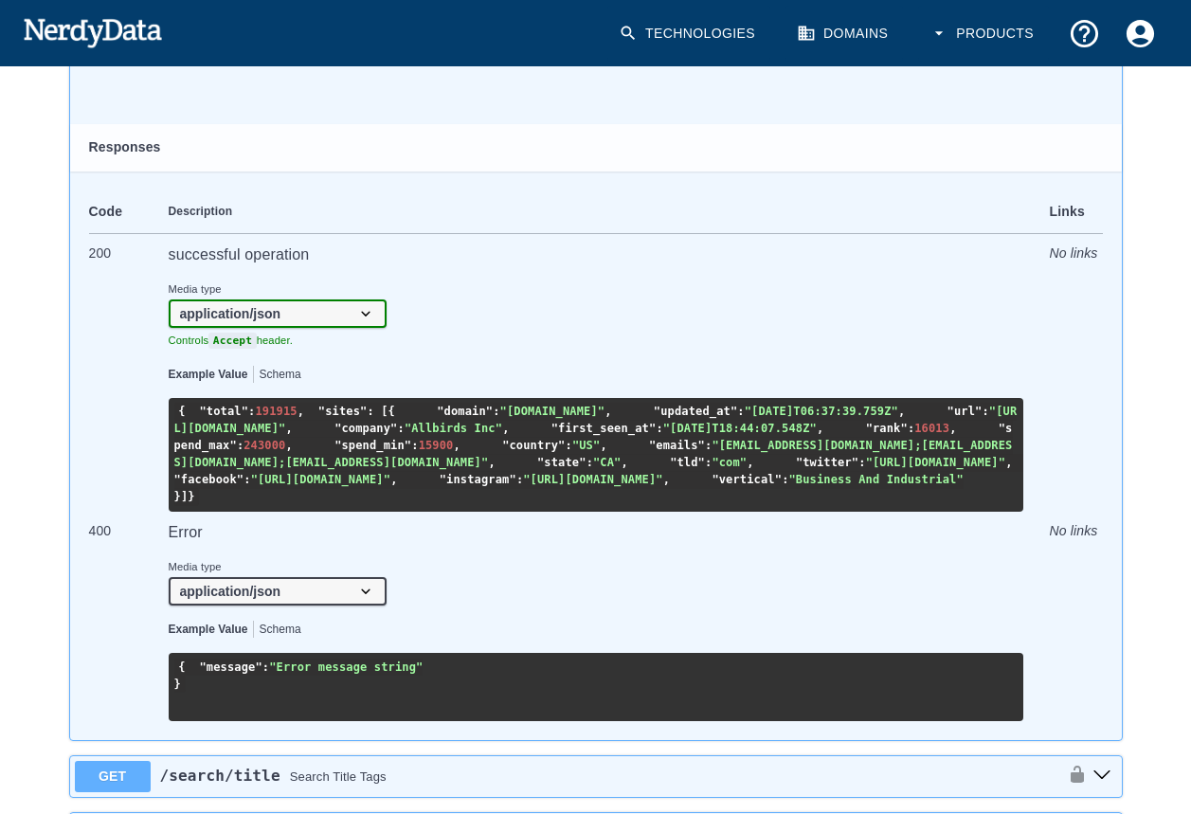  I want to click on span: "state", so click(562, 463).